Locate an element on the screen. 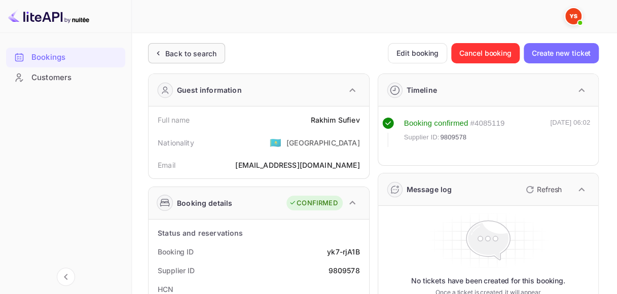  div: Supplier ID is located at coordinates (176, 270).